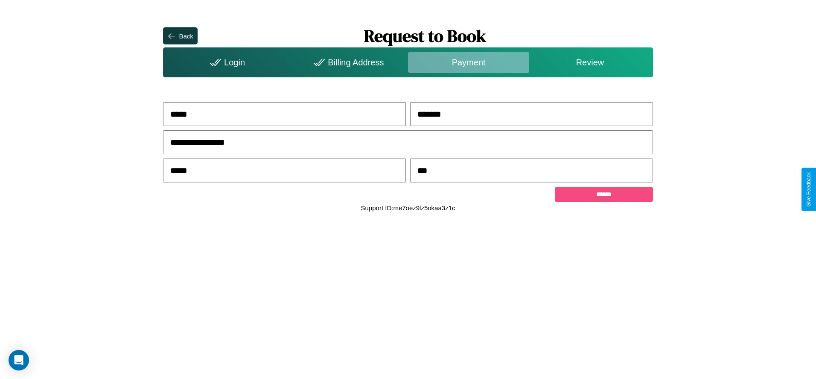 The height and width of the screenshot is (379, 816). Describe the element at coordinates (469, 62) in the screenshot. I see `div: Payment` at that location.